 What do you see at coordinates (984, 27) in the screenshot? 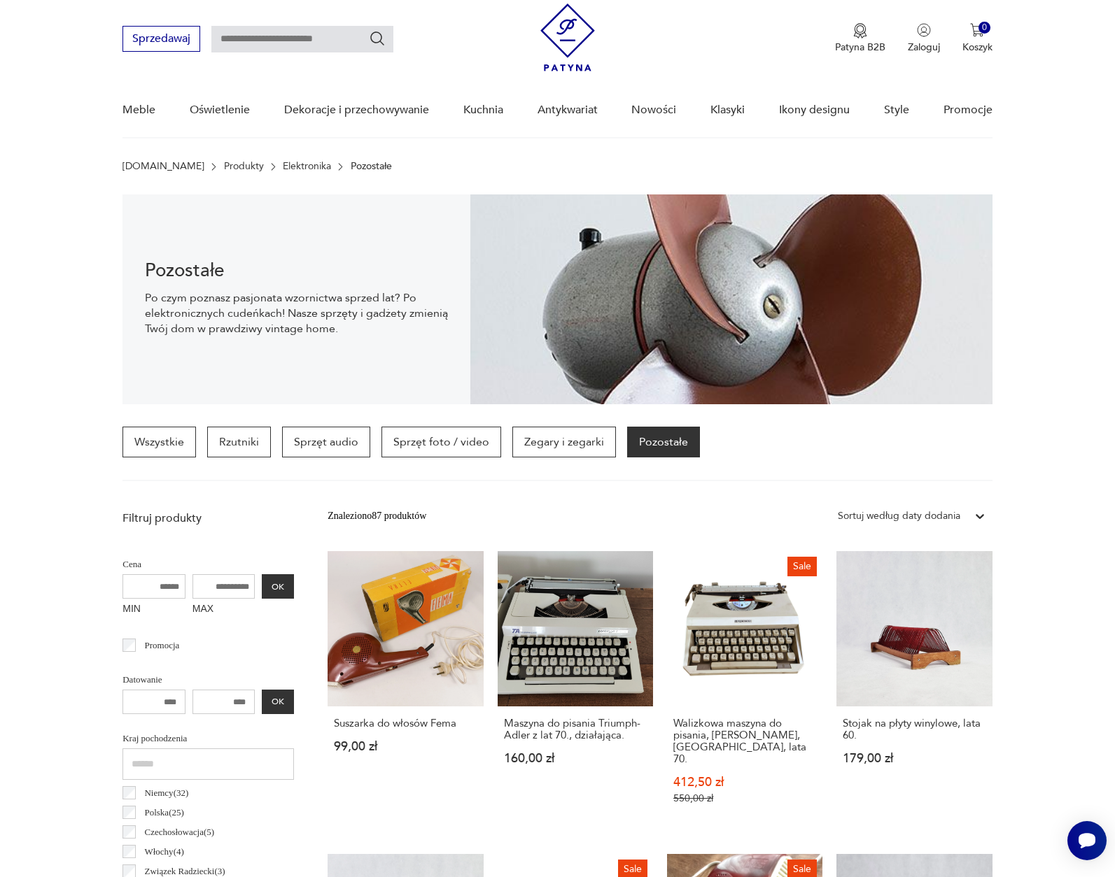
I see `div: 0` at bounding box center [984, 27].